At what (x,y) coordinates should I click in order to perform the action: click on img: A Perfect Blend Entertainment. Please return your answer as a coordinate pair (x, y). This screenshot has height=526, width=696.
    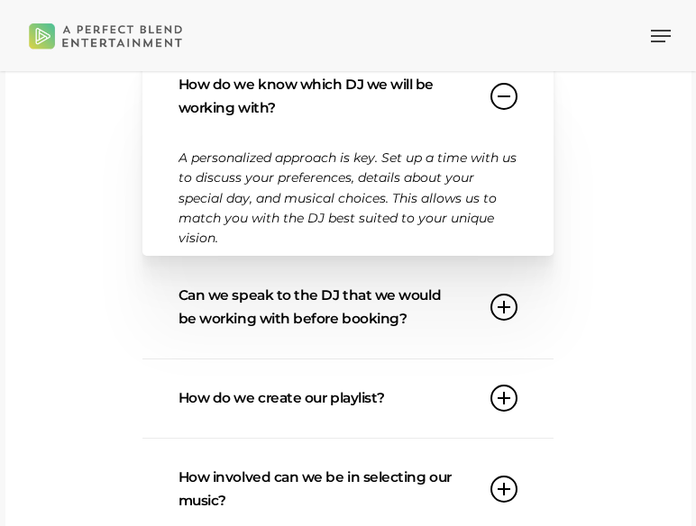
    Looking at the image, I should click on (105, 35).